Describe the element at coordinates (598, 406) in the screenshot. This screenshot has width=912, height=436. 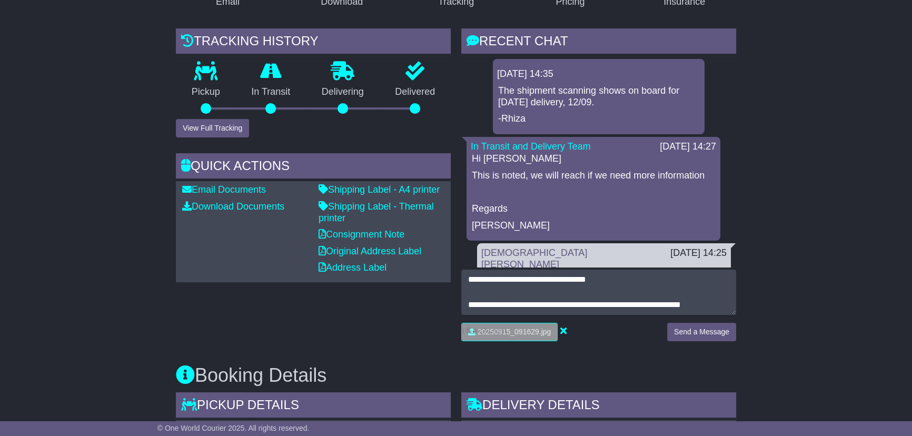
I see `div: Delivery Details` at that location.